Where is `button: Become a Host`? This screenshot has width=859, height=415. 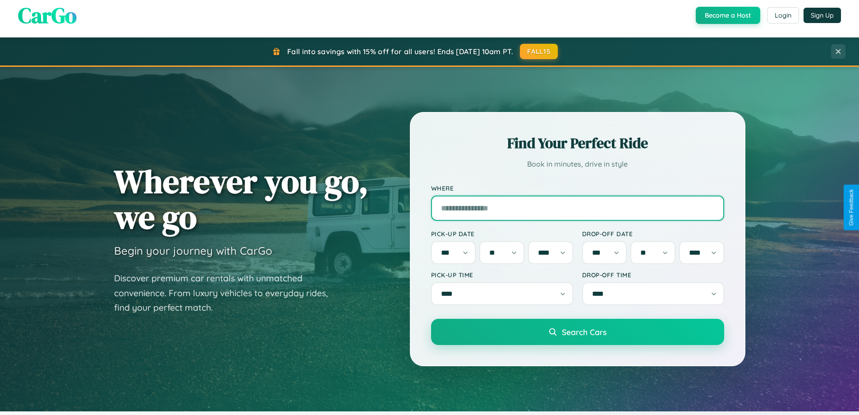
button: Become a Host is located at coordinates (728, 15).